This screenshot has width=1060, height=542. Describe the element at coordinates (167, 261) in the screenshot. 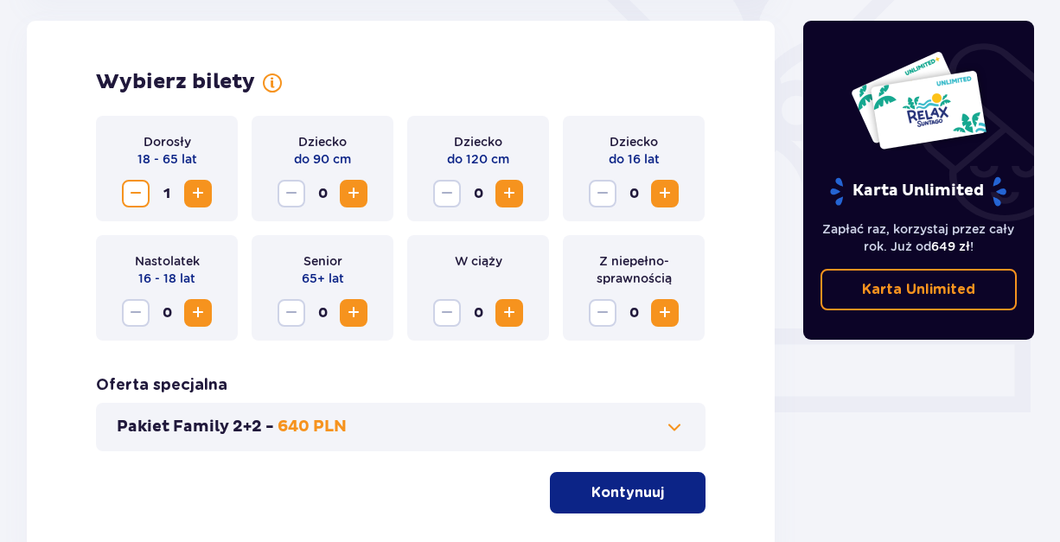

I see `p: Nastolatek` at that location.